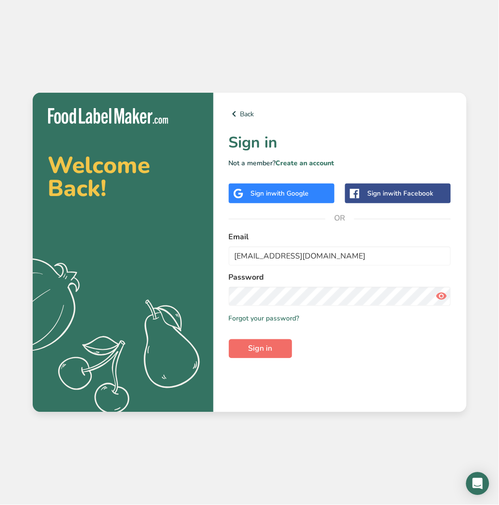 The image size is (499, 505). What do you see at coordinates (340, 143) in the screenshot?
I see `h1: Sign in` at bounding box center [340, 143].